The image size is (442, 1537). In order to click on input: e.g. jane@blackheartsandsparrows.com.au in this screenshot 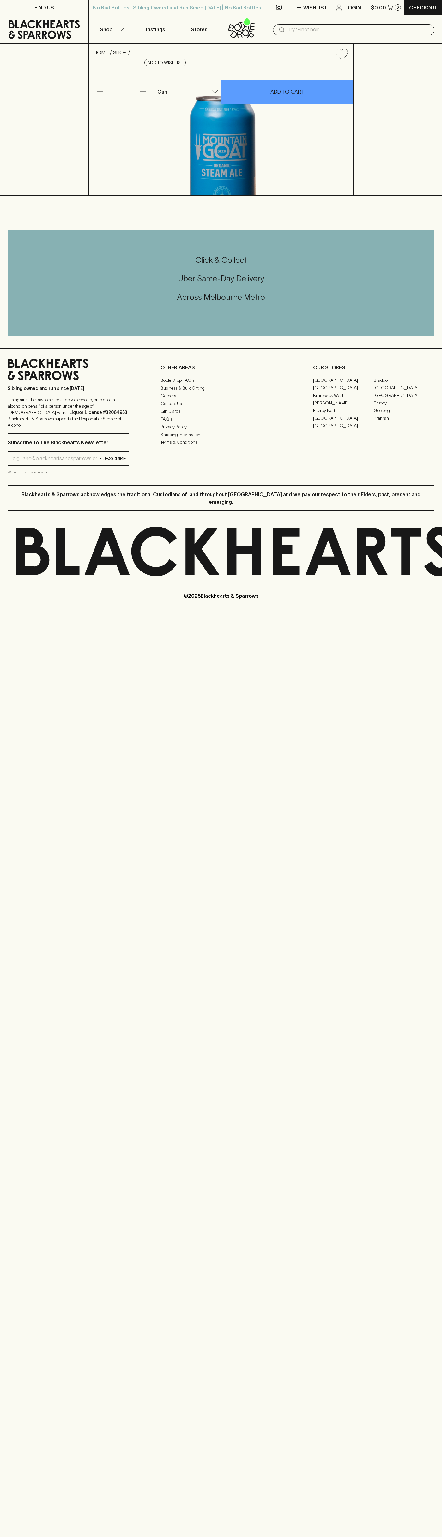, I will do `click(55, 459)`.